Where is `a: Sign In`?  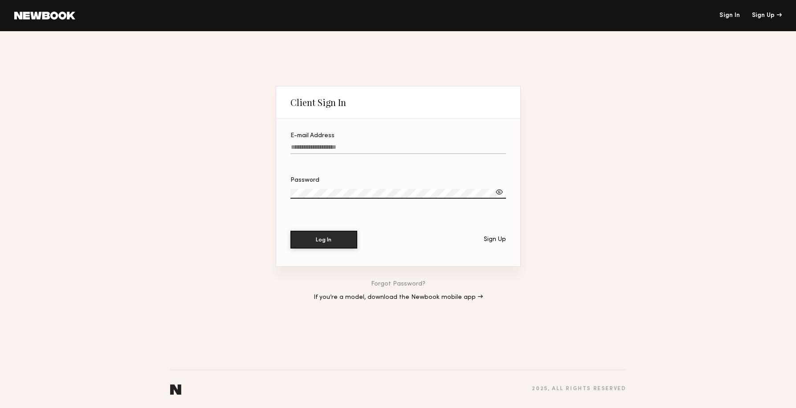 a: Sign In is located at coordinates (730, 16).